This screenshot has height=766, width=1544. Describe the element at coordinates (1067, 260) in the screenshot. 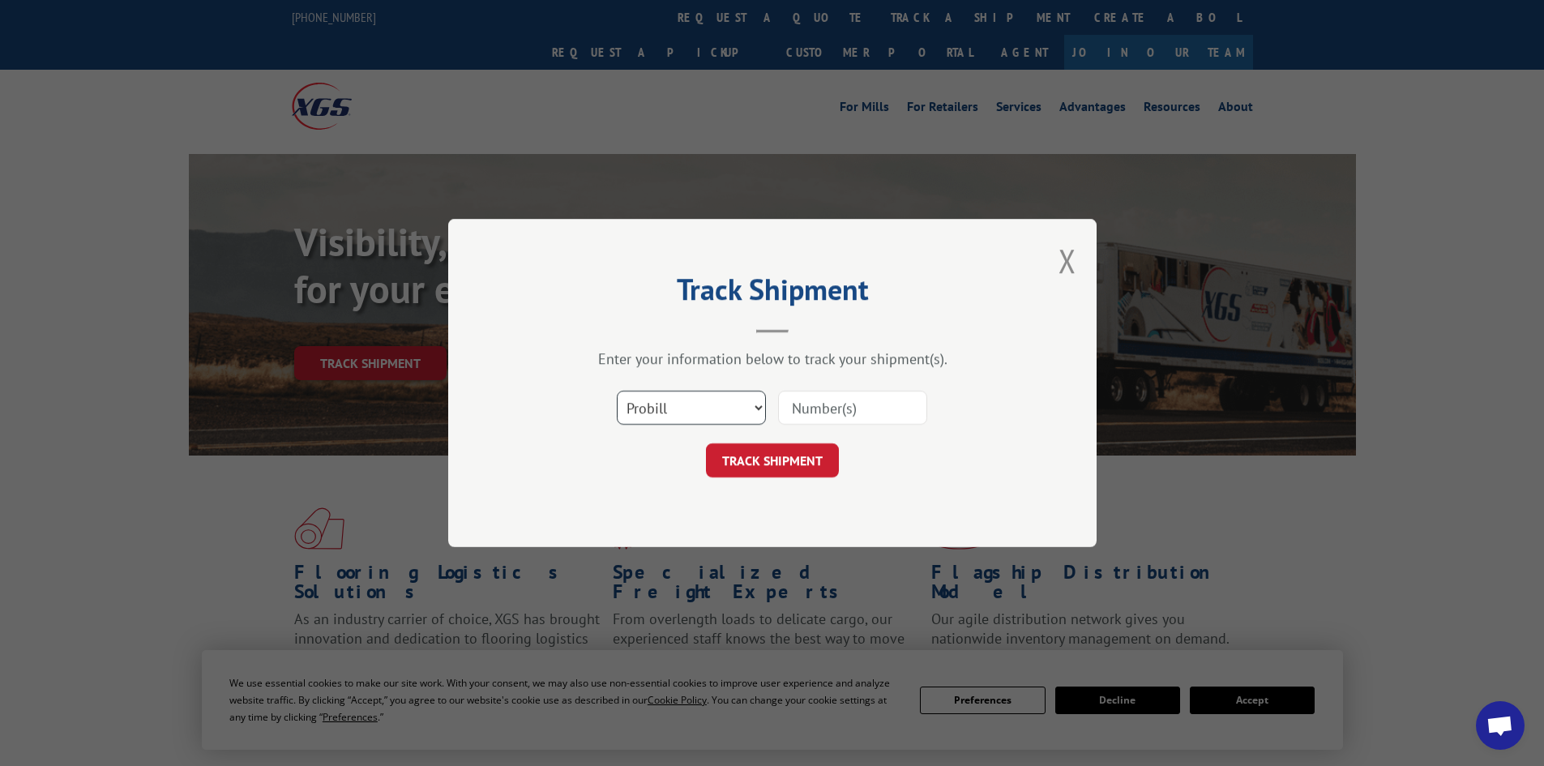

I see `button: Close modal` at that location.